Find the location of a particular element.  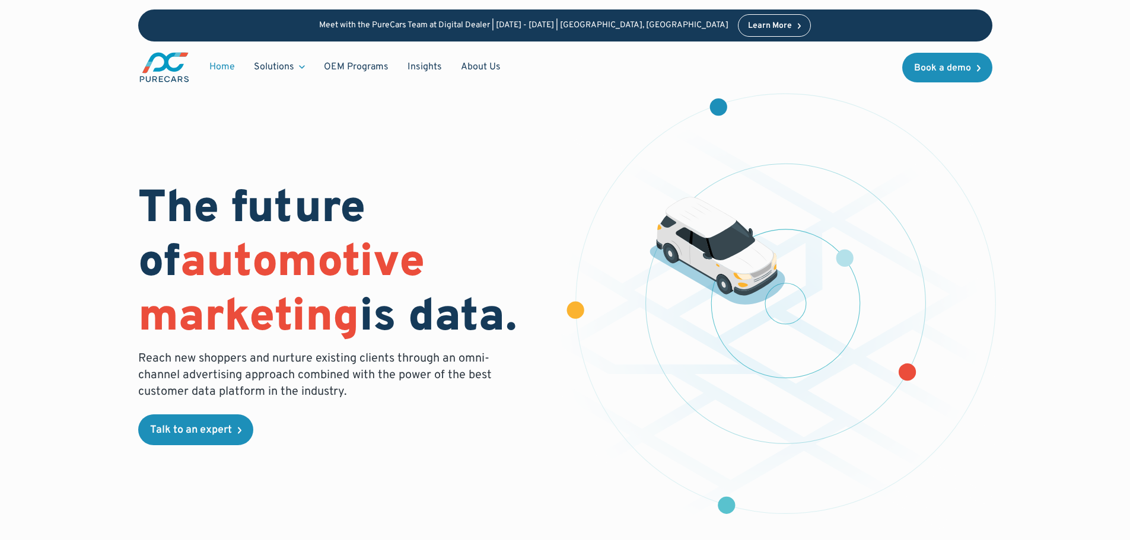

a: main is located at coordinates (164, 67).